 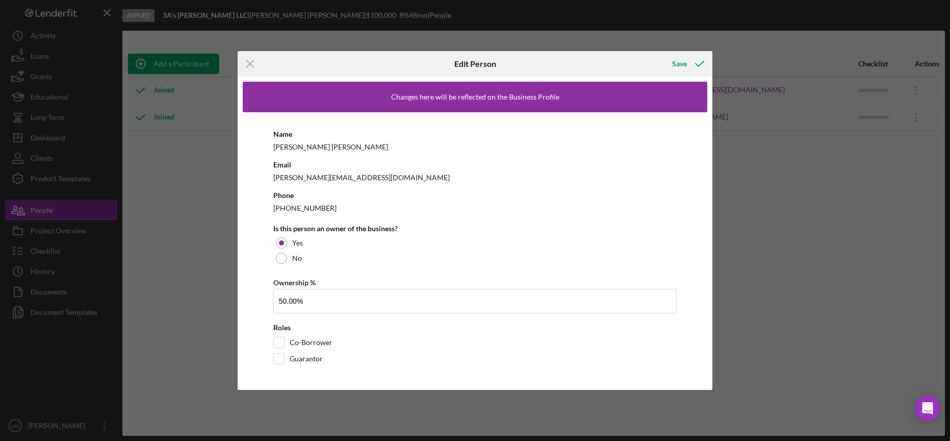 What do you see at coordinates (306, 359) in the screenshot?
I see `label: Guarantor` at bounding box center [306, 359].